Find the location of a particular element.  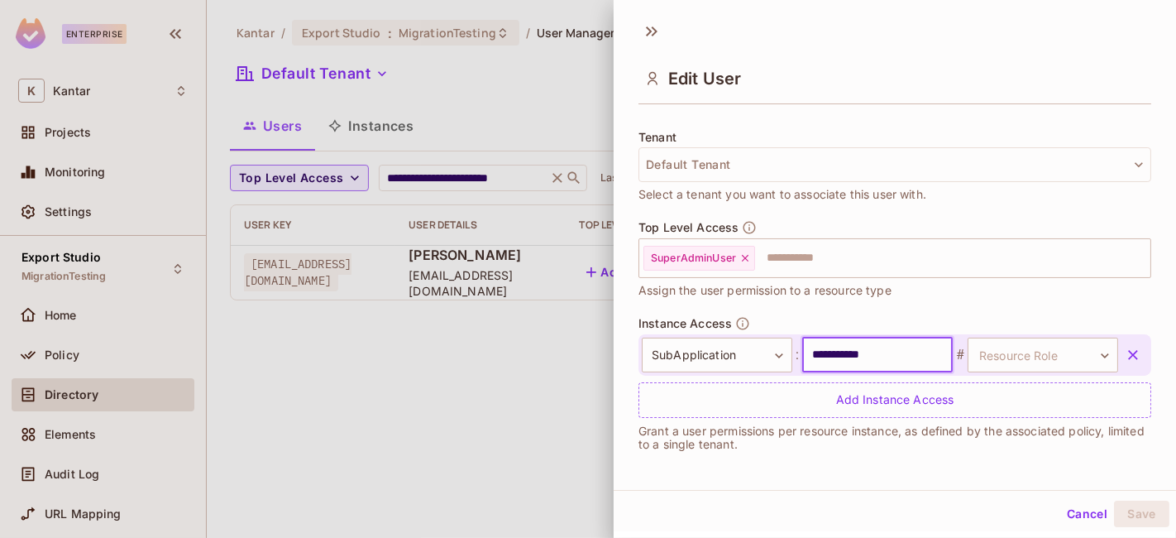

span: Tenant is located at coordinates (658, 137).